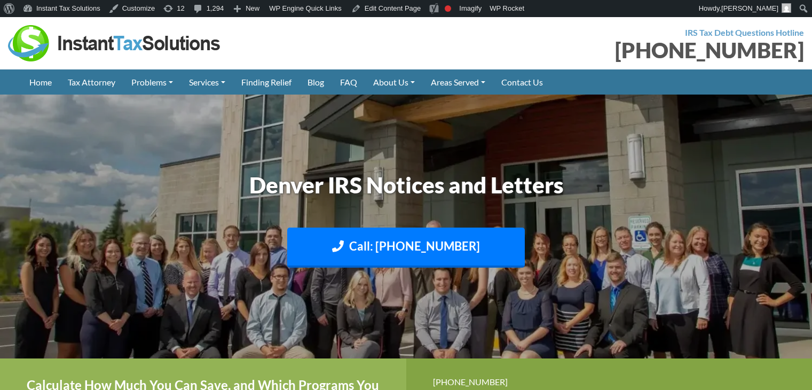  I want to click on a: Contact Us, so click(522, 82).